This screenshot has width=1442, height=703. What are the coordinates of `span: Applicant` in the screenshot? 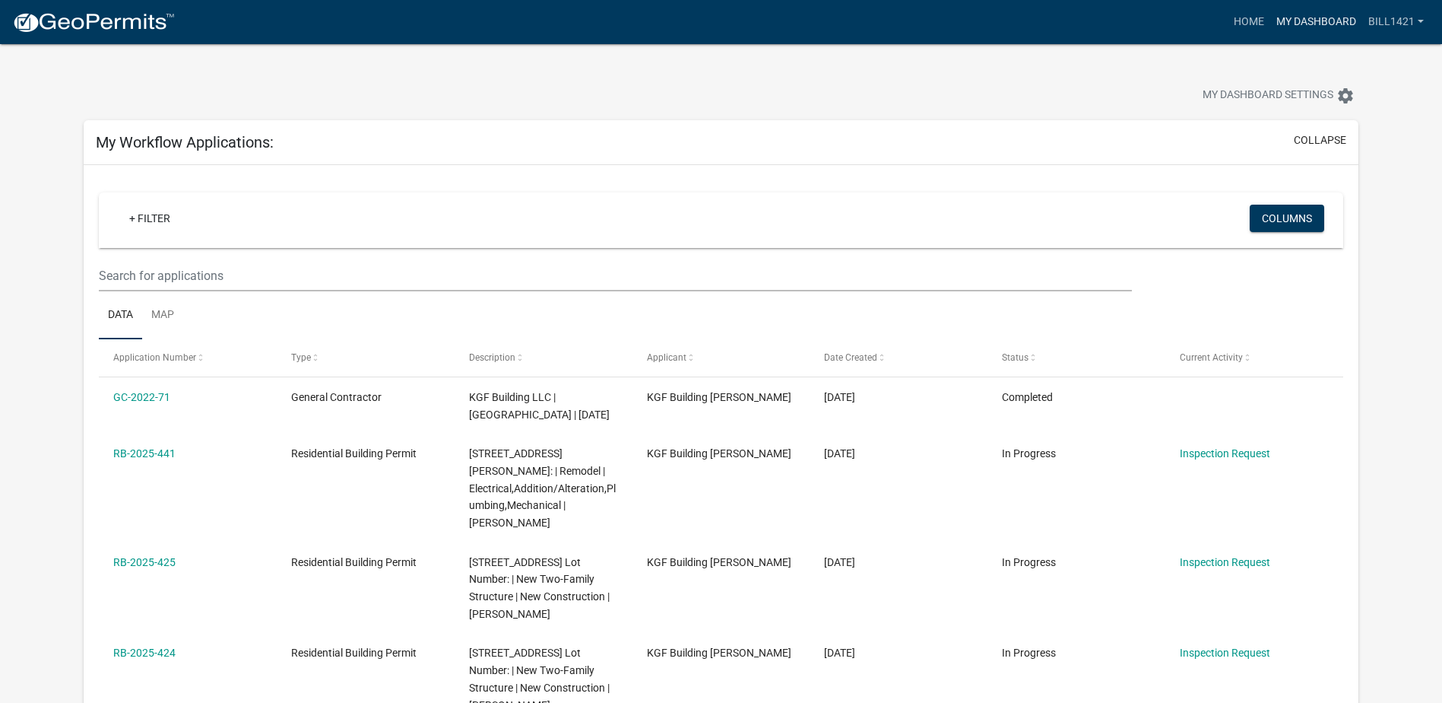 It's located at (667, 357).